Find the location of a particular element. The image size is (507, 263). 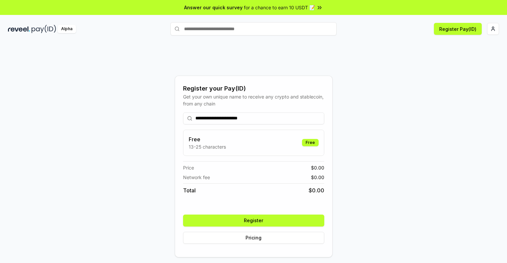

div: Register your Pay(ID) is located at coordinates (253, 89).